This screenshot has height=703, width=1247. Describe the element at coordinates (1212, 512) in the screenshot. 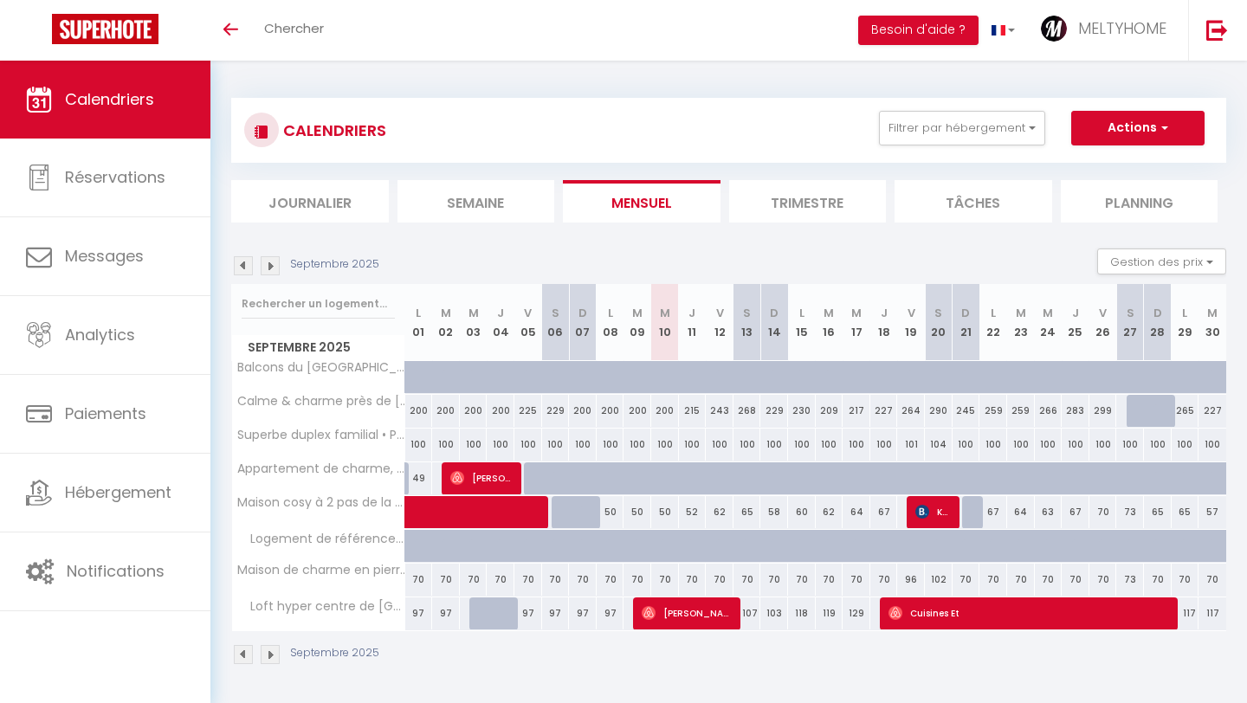

I see `div: 57` at that location.